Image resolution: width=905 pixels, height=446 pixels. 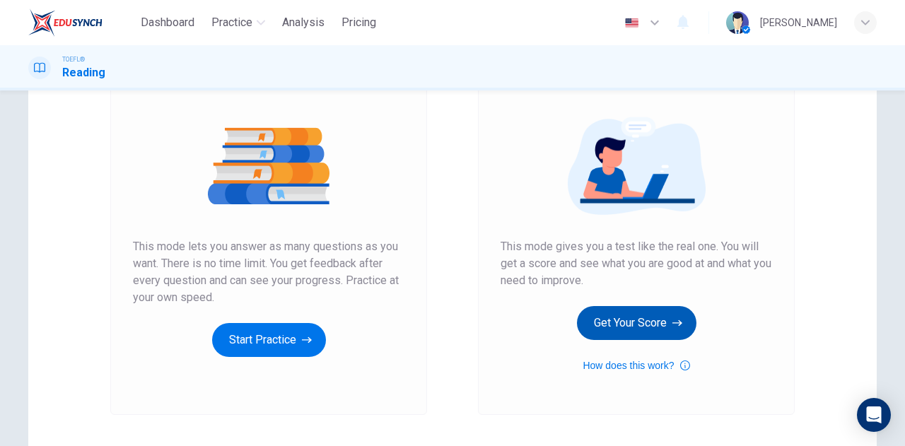 I want to click on button: How does this work?, so click(x=635, y=365).